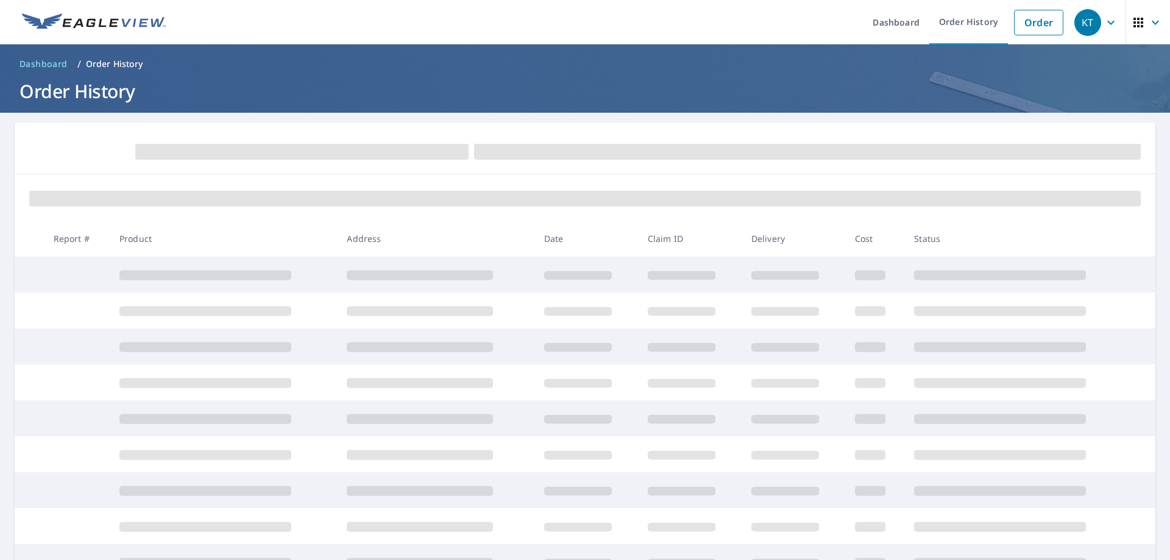  Describe the element at coordinates (43, 64) in the screenshot. I see `a: Dashboard` at that location.